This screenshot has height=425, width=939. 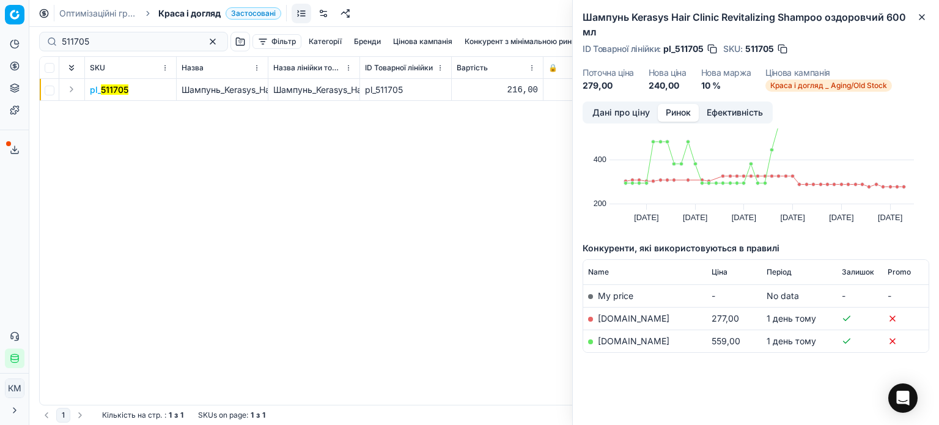 I want to click on span: SKU, so click(x=97, y=68).